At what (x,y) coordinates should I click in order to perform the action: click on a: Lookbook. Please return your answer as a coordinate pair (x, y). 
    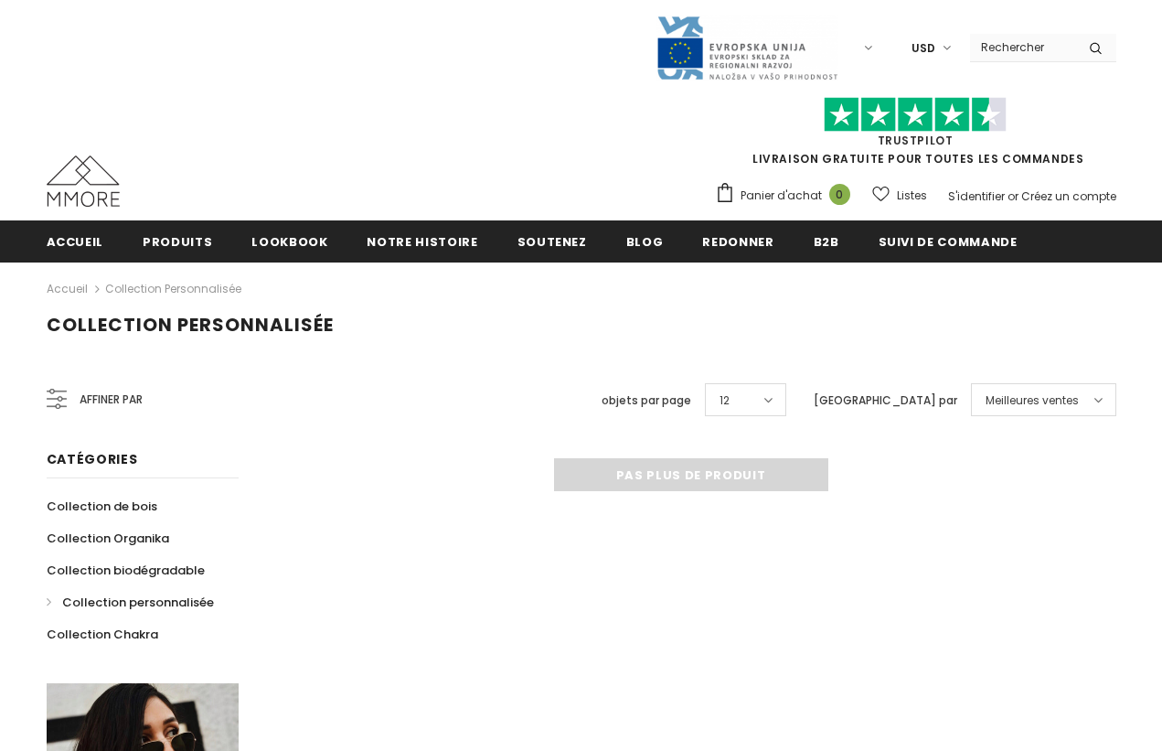
    Looking at the image, I should click on (289, 240).